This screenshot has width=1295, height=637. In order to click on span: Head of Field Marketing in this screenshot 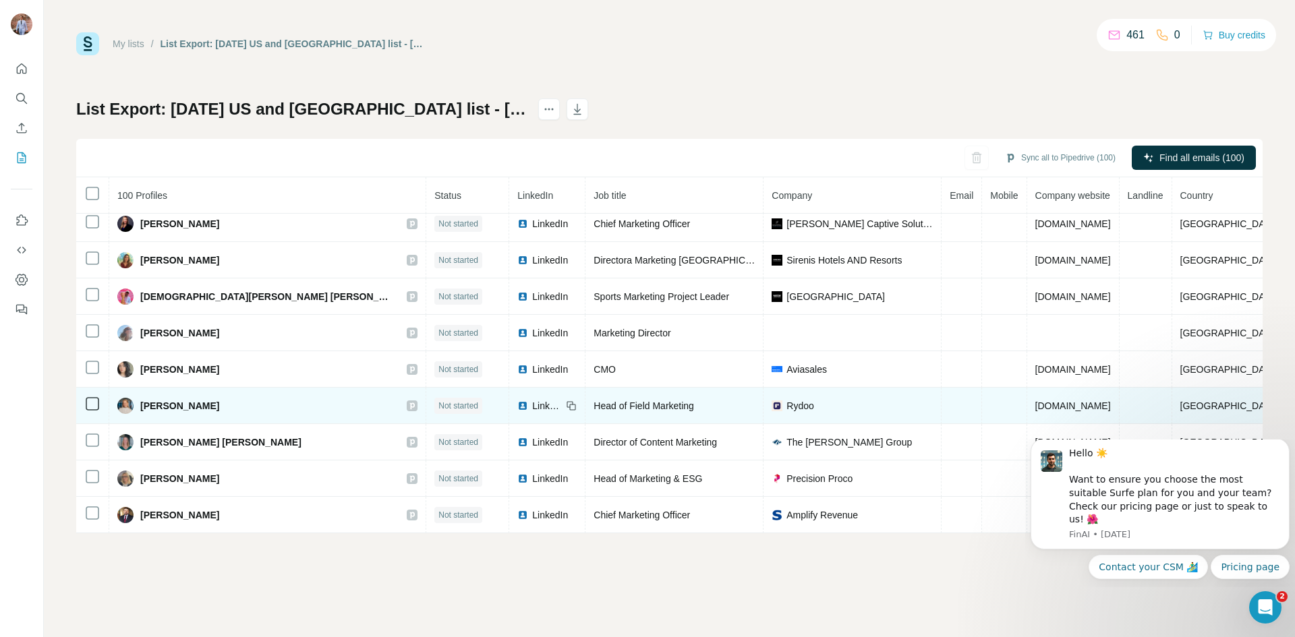, I will do `click(644, 406)`.